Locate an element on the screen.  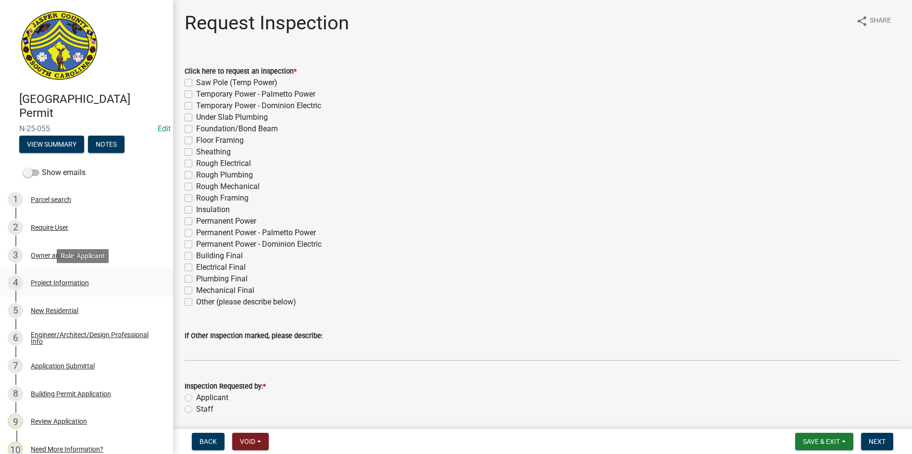
div: 5 is located at coordinates (15, 311).